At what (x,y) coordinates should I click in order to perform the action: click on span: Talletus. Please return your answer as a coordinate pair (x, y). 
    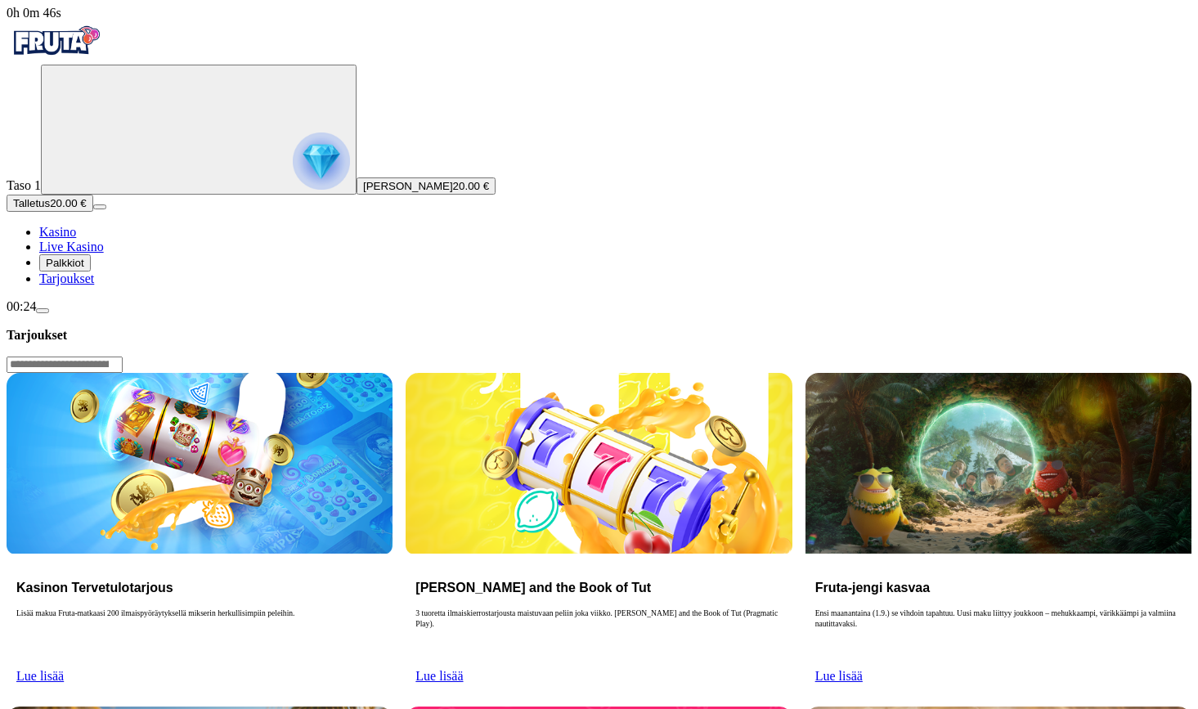
    Looking at the image, I should click on (31, 203).